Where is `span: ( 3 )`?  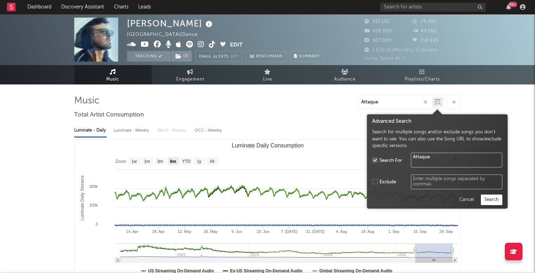 span: ( 3 ) is located at coordinates (181, 56).